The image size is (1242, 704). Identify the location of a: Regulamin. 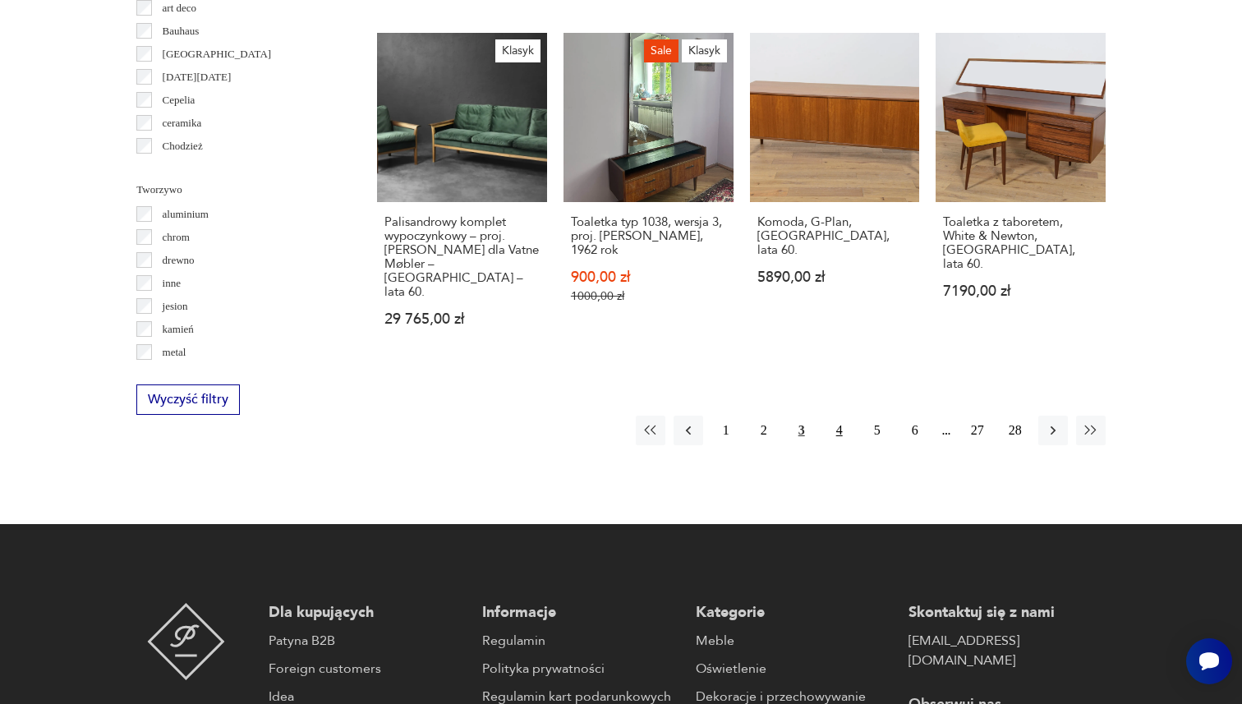
(581, 641).